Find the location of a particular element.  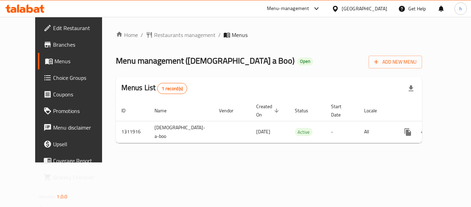

span: Name is located at coordinates (165, 110).